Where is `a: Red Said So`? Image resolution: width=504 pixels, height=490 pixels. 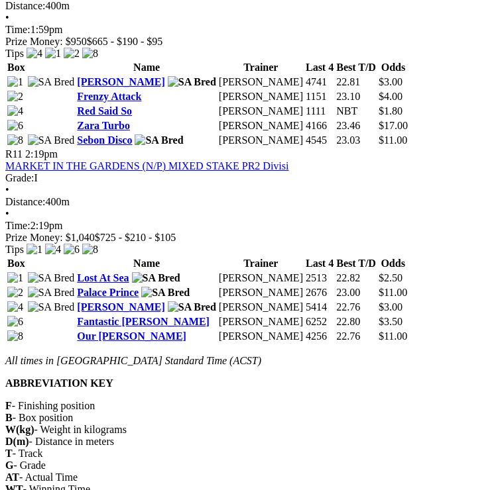 a: Red Said So is located at coordinates (104, 111).